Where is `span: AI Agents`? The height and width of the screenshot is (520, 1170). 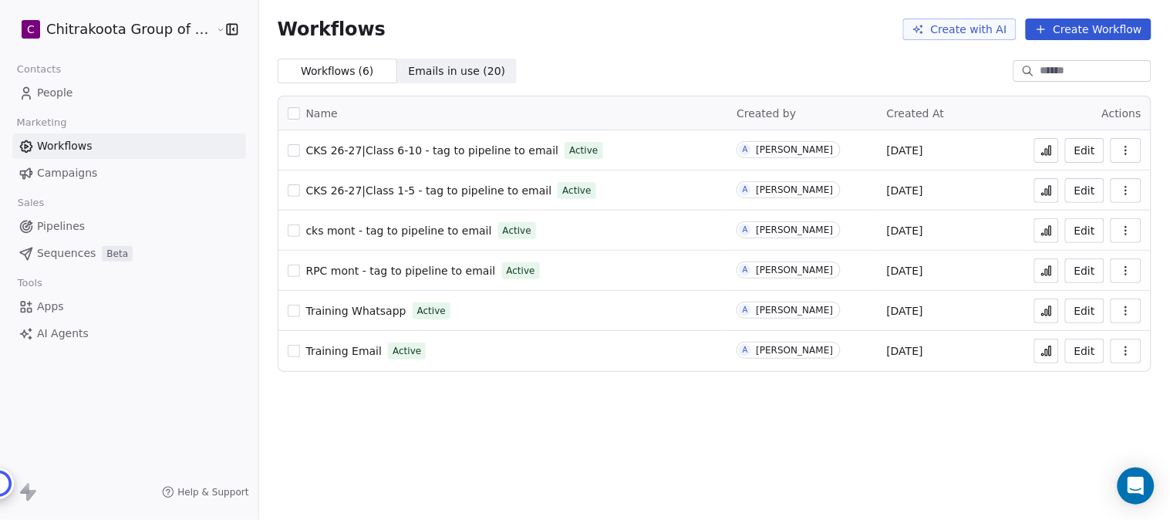
span: AI Agents is located at coordinates (62, 333).